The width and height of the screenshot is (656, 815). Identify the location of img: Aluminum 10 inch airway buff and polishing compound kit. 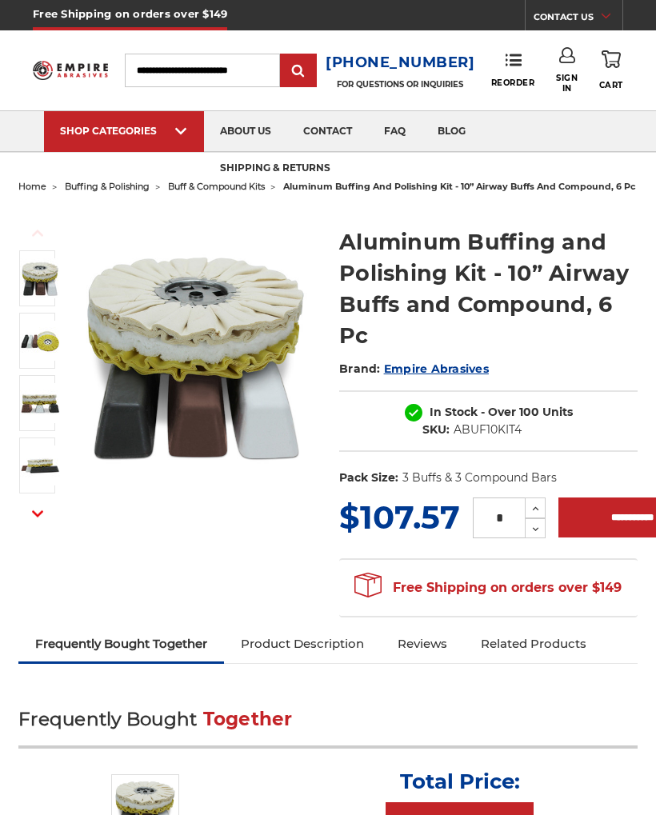
(40, 341).